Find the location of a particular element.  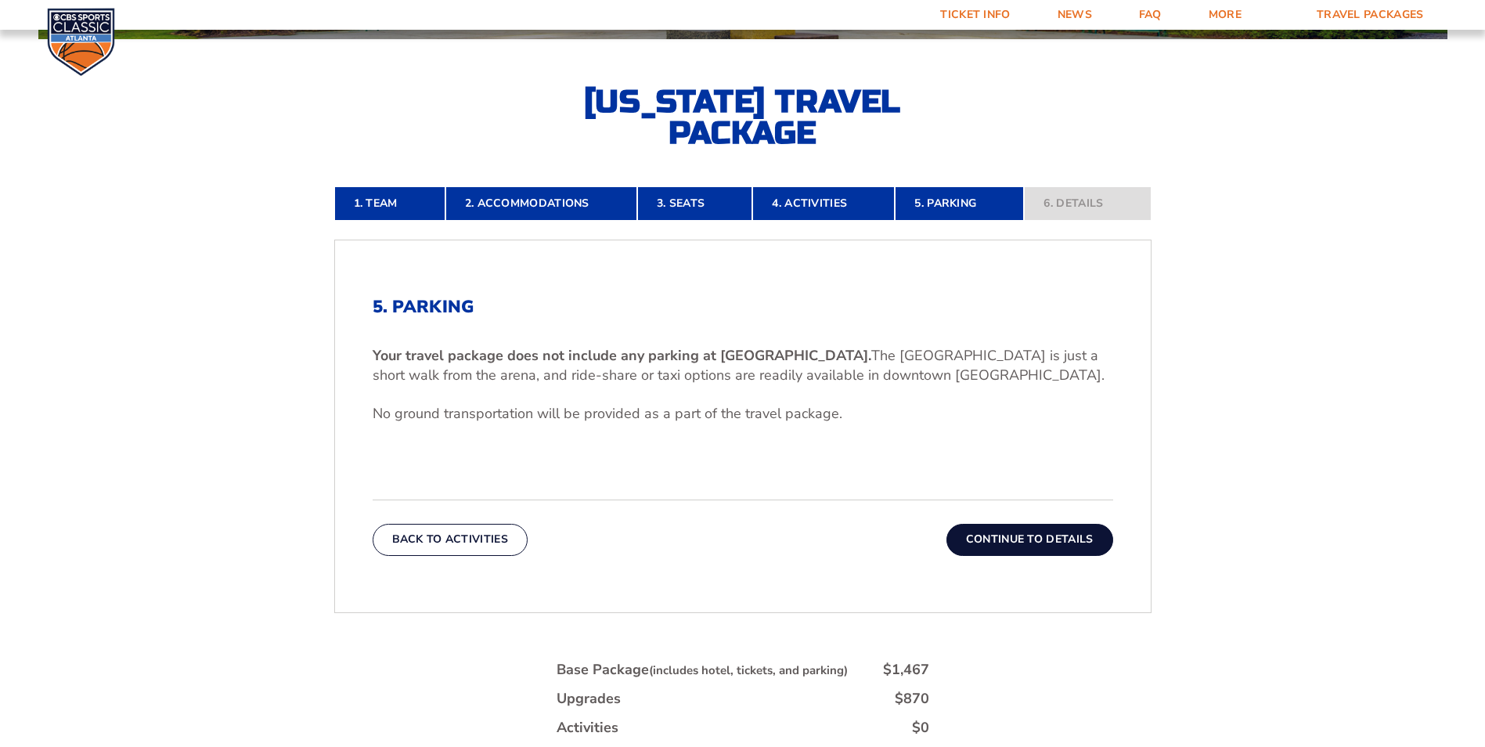

div: Activities is located at coordinates (587, 727).